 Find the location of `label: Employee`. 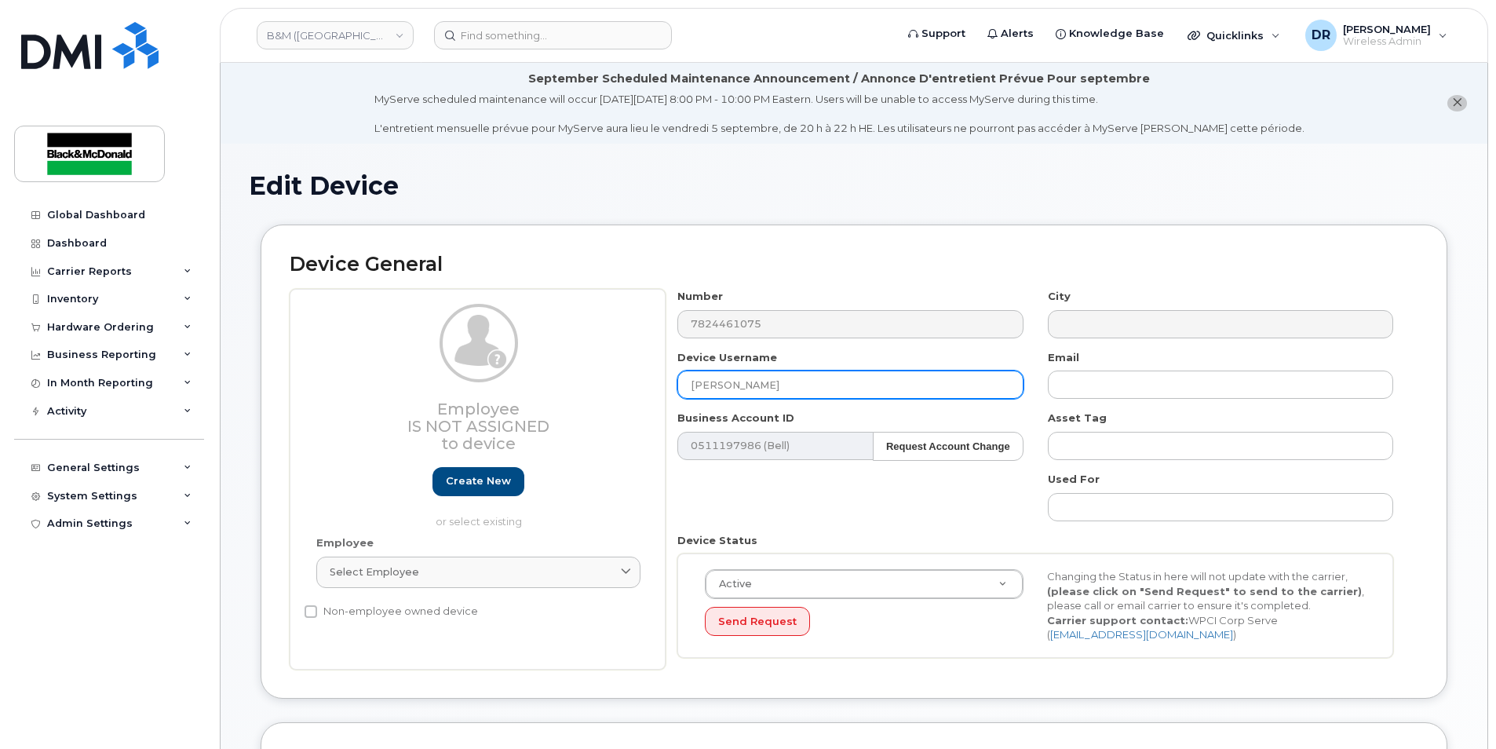

label: Employee is located at coordinates (344, 542).